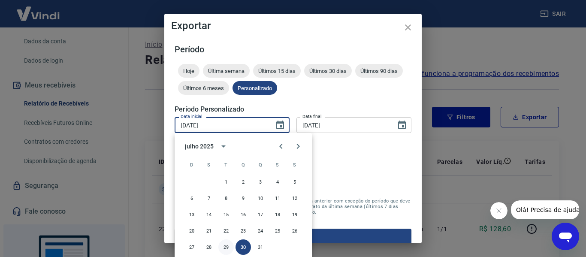 The image size is (586, 257). Describe the element at coordinates (192, 231) in the screenshot. I see `button: 20` at that location.